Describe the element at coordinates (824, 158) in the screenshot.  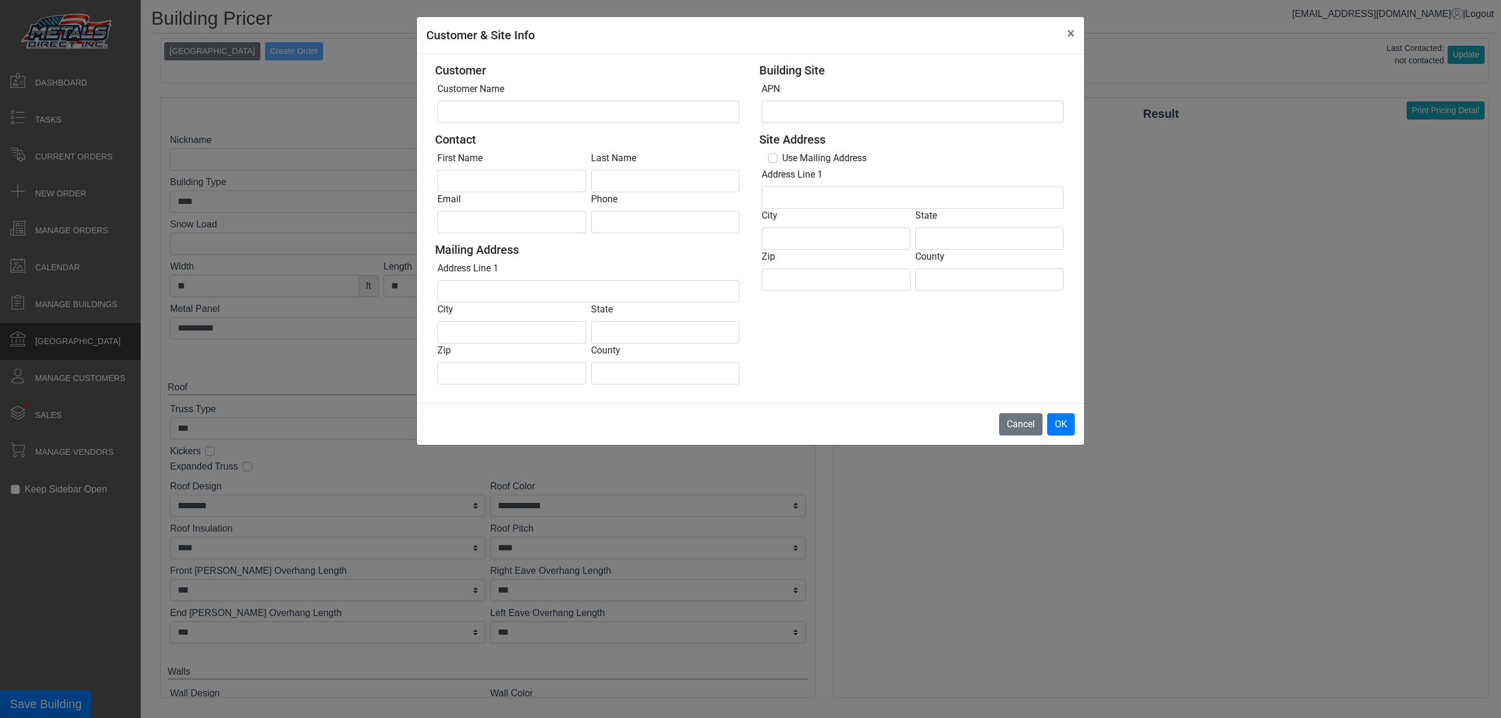
I see `label: Use Mailing Address` at that location.